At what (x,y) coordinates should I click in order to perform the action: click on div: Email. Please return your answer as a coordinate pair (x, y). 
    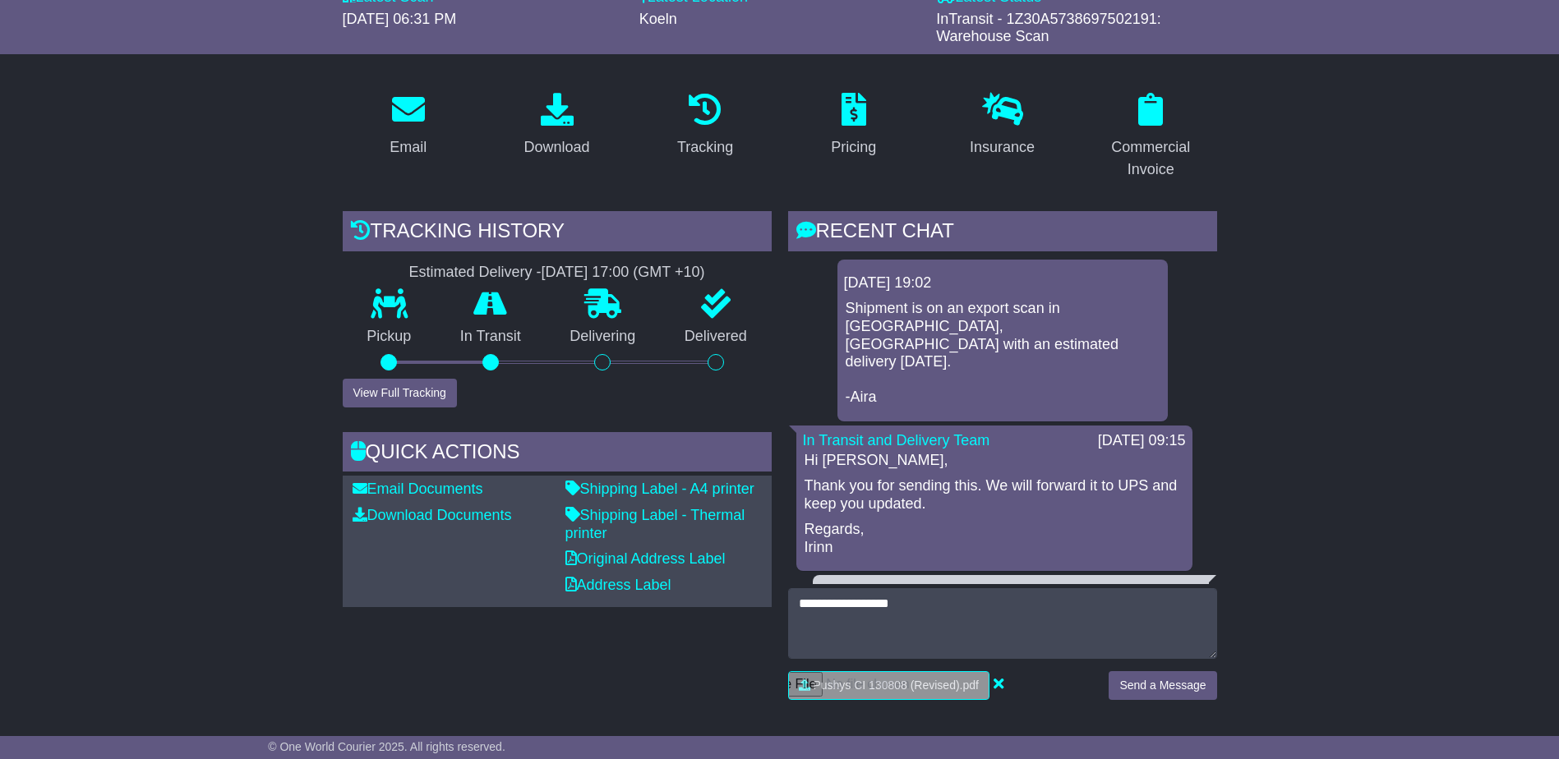
    Looking at the image, I should click on (408, 147).